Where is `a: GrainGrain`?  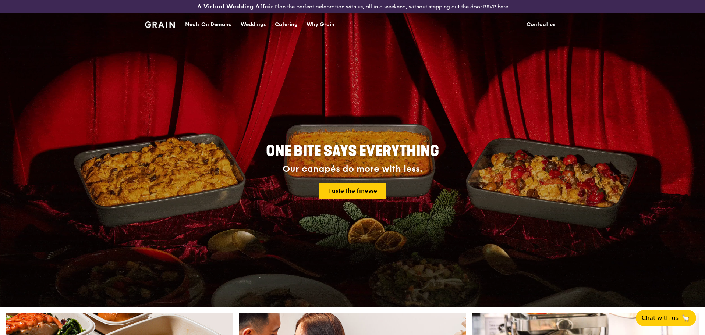
a: GrainGrain is located at coordinates (160, 24).